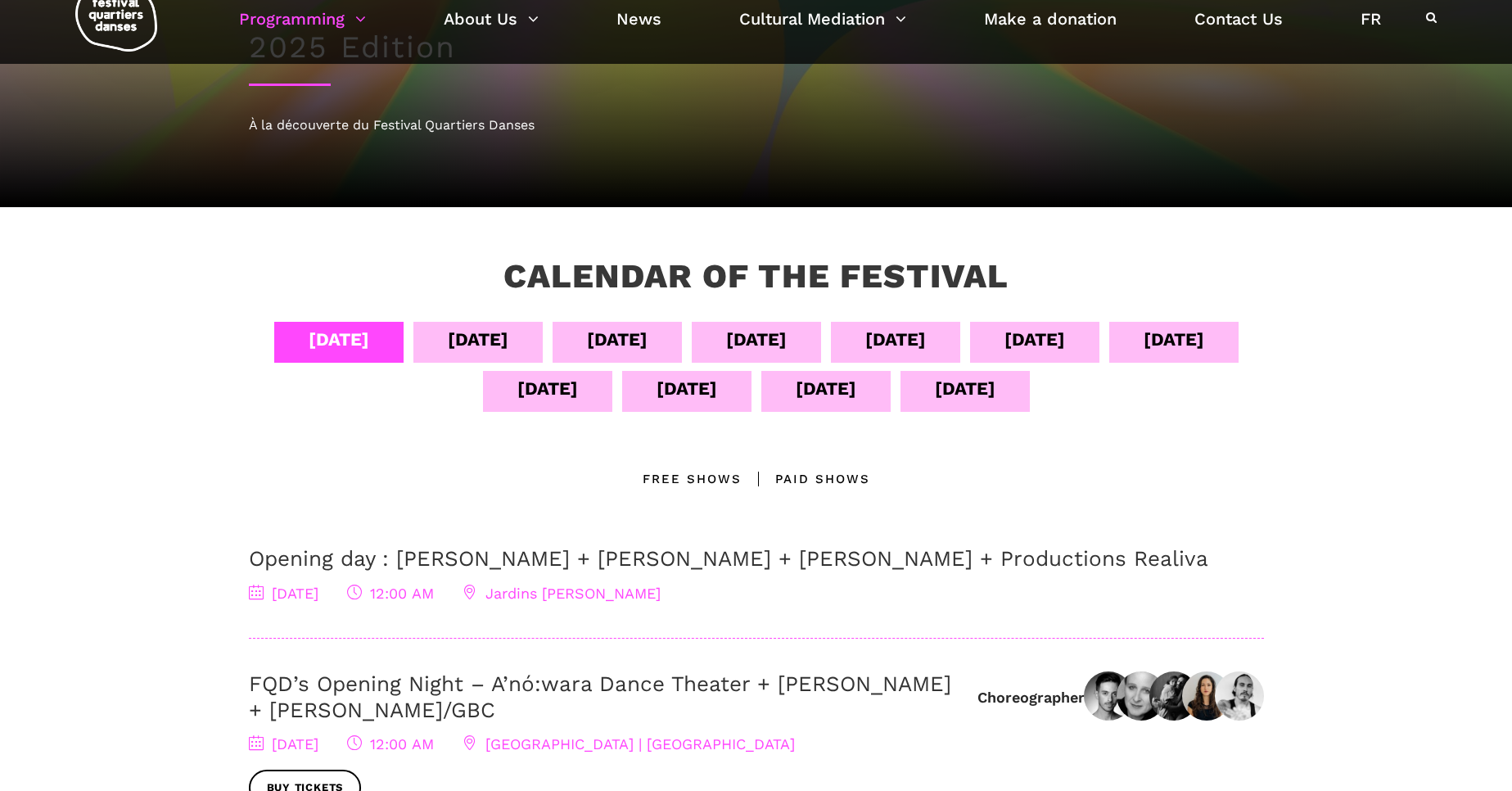  What do you see at coordinates (823, 18) in the screenshot?
I see `a: Cultural Mediation` at bounding box center [823, 18].